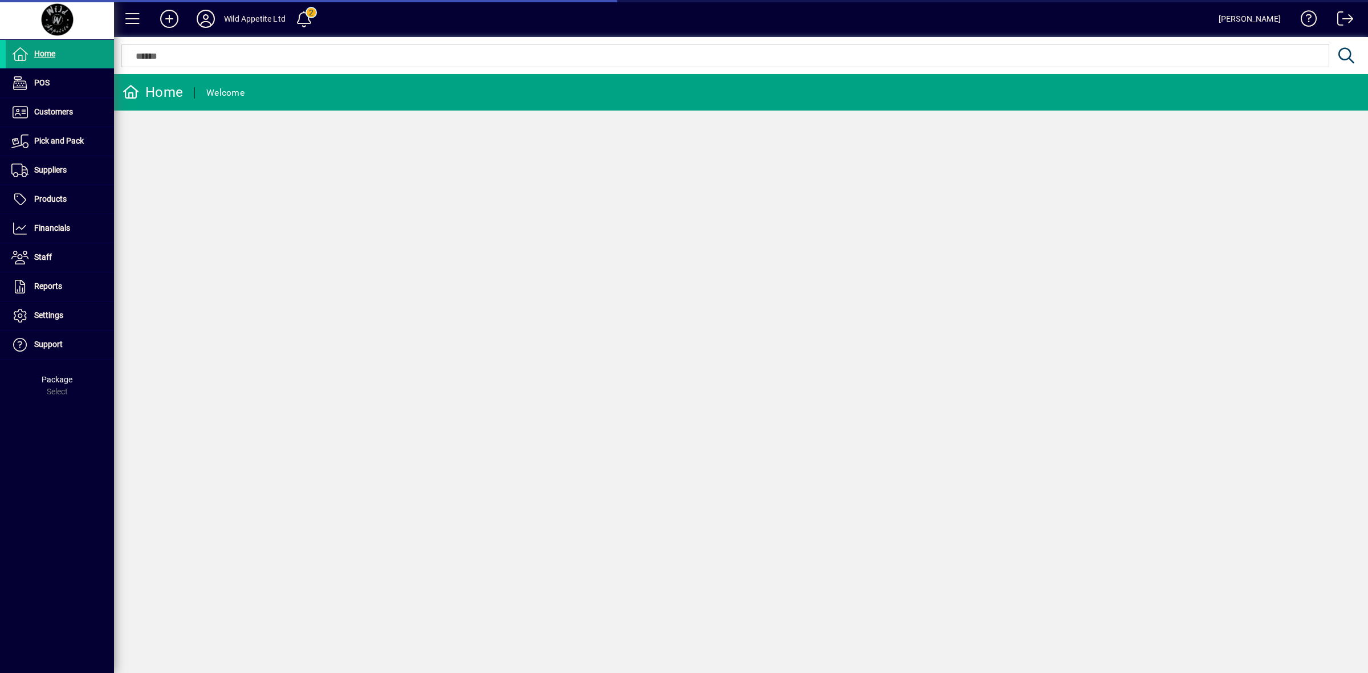  What do you see at coordinates (169, 19) in the screenshot?
I see `button: Add` at bounding box center [169, 19].